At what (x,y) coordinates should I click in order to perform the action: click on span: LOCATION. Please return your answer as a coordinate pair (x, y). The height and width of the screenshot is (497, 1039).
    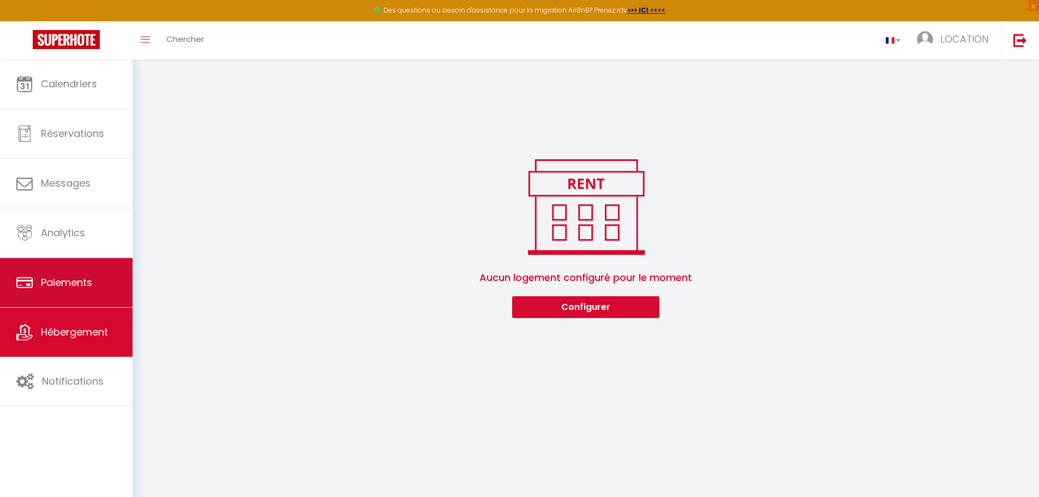
    Looking at the image, I should click on (964, 39).